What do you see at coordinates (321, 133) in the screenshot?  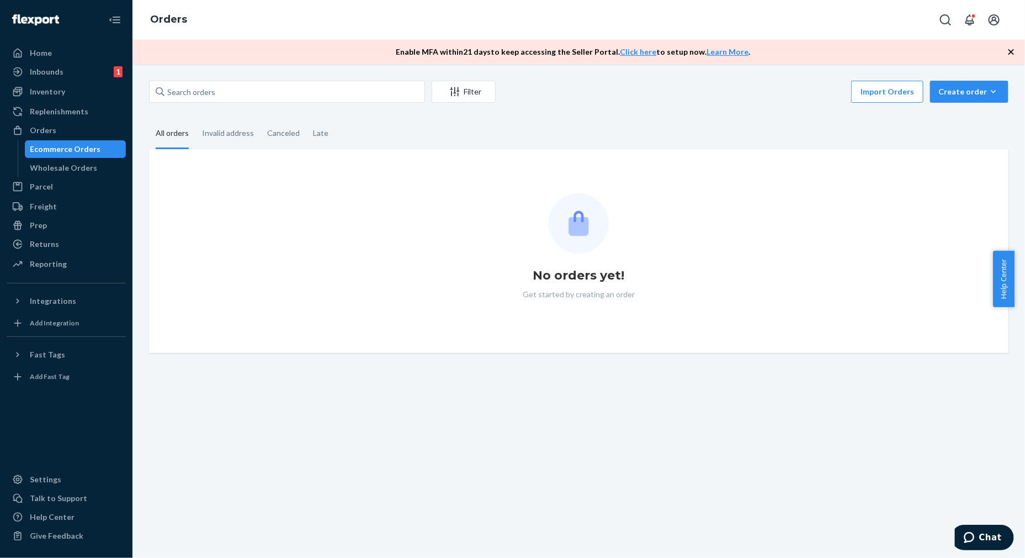 I see `div: Late` at bounding box center [321, 133].